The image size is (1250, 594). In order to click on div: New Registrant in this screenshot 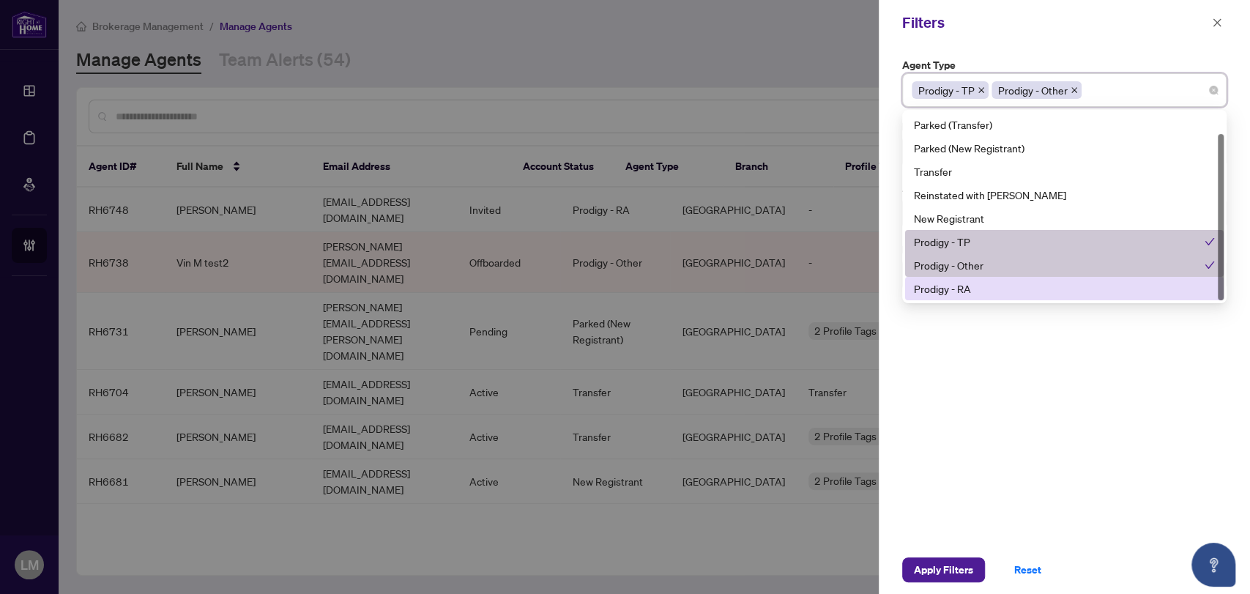, I will do `click(1064, 218)`.